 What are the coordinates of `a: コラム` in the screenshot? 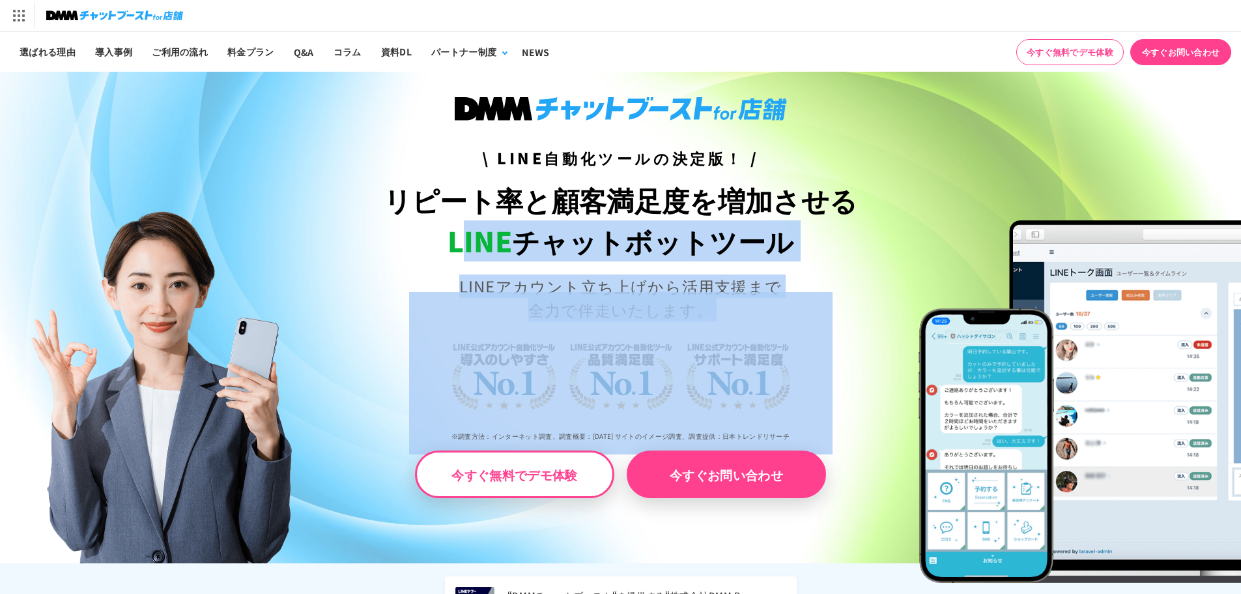 It's located at (347, 51).